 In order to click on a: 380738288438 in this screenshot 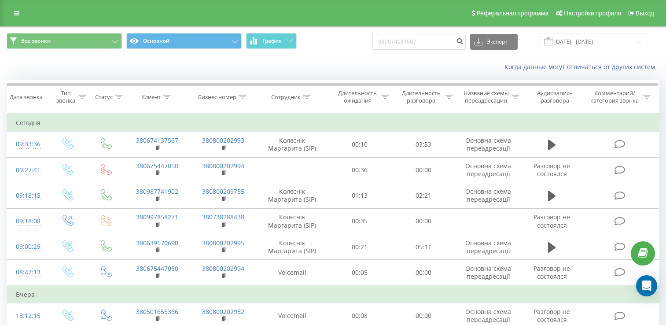, I will do `click(223, 217)`.